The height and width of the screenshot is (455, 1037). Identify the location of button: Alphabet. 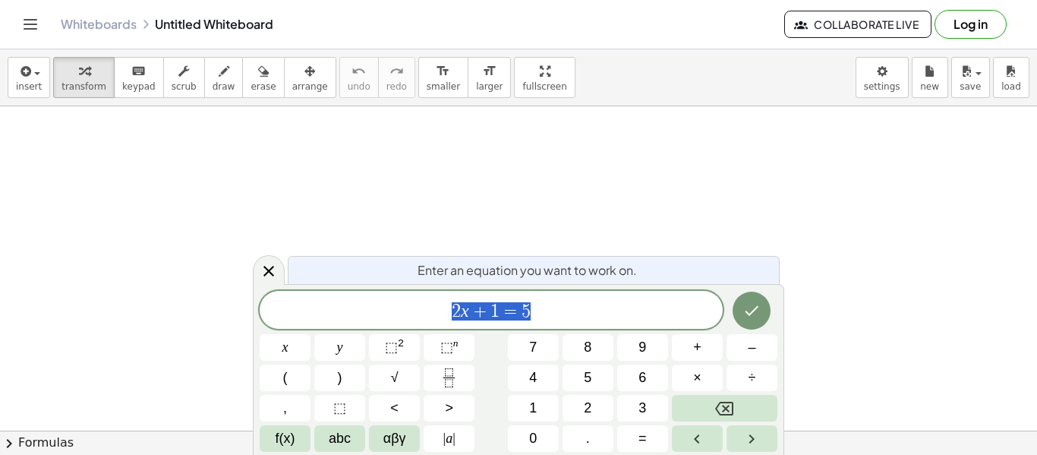
(339, 438).